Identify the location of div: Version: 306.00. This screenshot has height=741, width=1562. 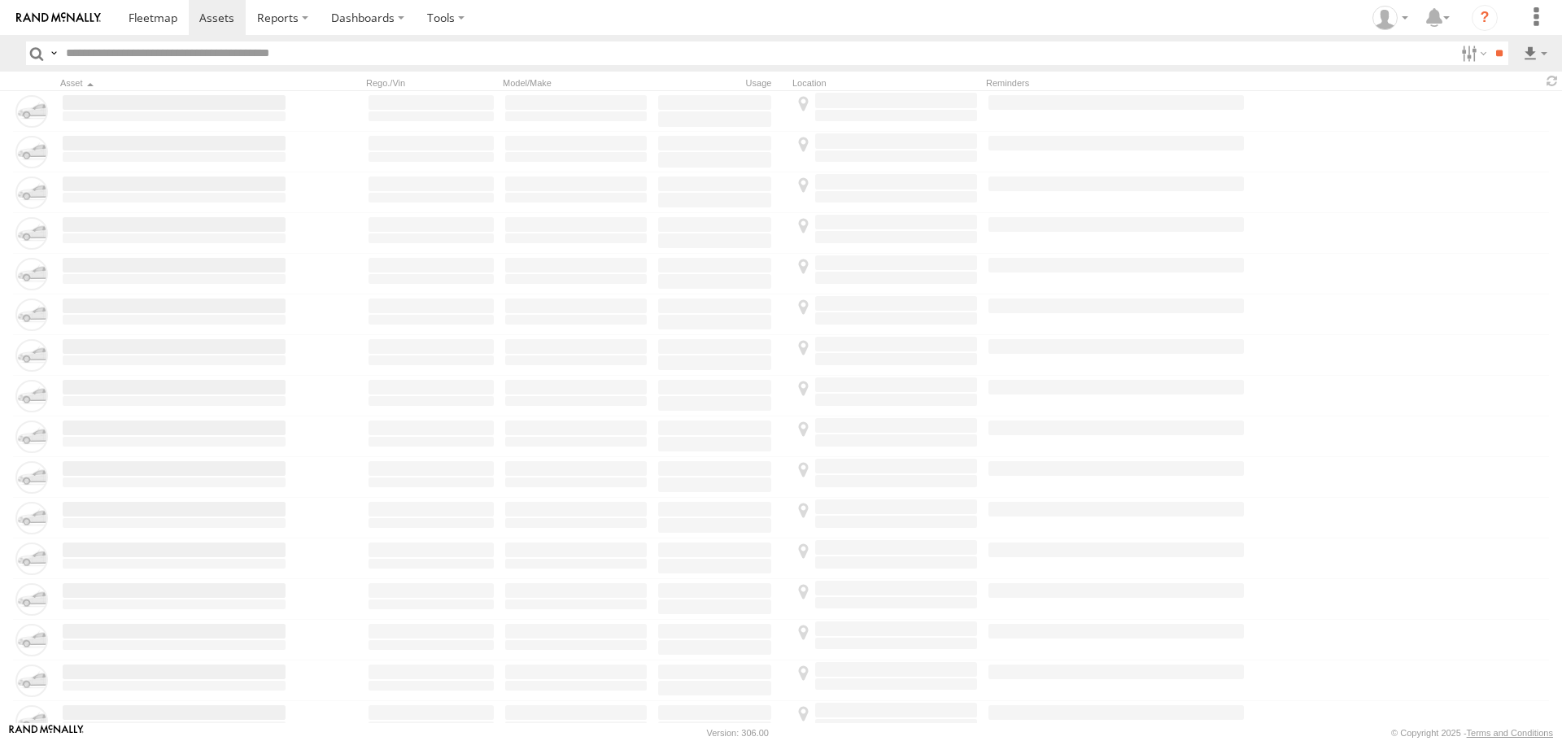
(738, 733).